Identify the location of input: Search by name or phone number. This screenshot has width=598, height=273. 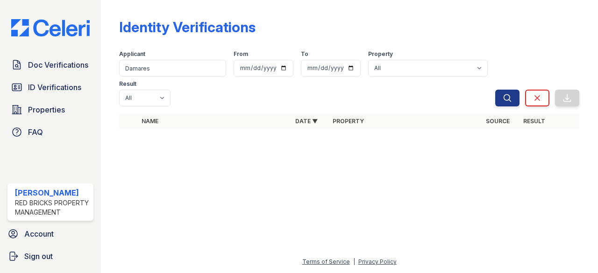
(172, 68).